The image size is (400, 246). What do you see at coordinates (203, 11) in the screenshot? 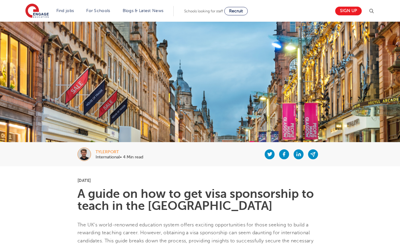
I see `span: Schools looking for staff` at bounding box center [203, 11].